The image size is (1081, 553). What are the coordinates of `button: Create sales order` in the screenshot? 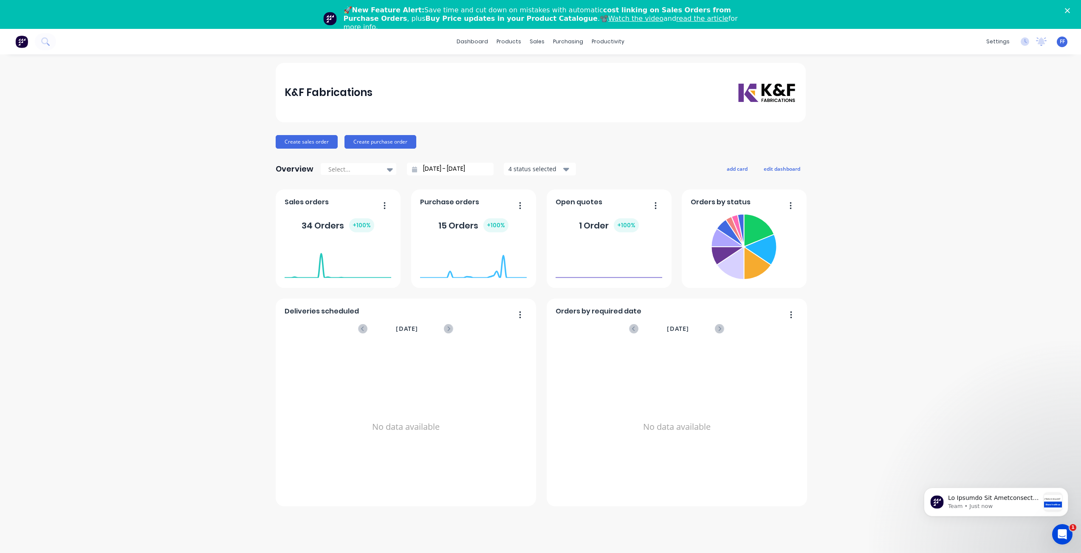 It's located at (307, 142).